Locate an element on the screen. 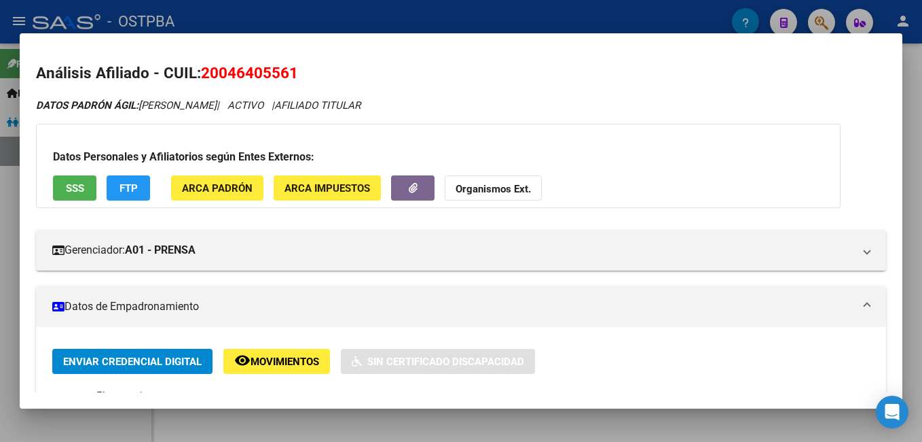 This screenshot has height=442, width=922. span: Enviar Credencial Digital is located at coordinates (132, 361).